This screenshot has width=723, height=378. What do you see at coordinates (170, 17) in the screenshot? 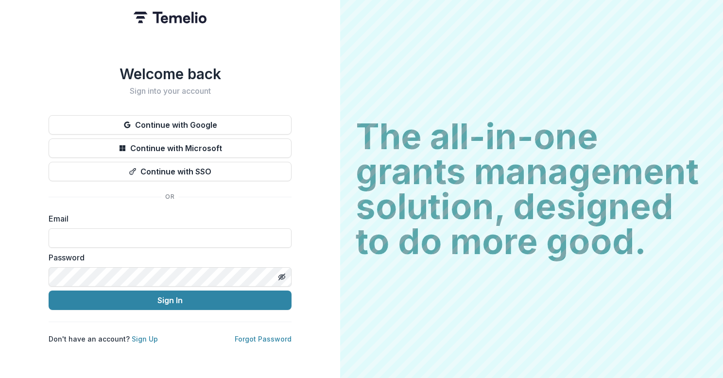
I see `img: Temelio` at bounding box center [170, 17].